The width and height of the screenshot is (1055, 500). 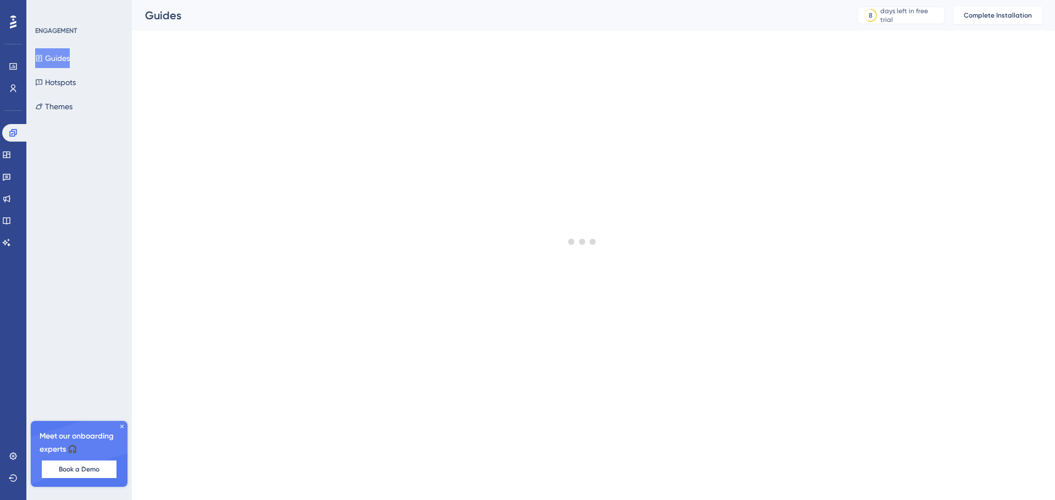 What do you see at coordinates (79, 470) in the screenshot?
I see `button: Book a Demo` at bounding box center [79, 470].